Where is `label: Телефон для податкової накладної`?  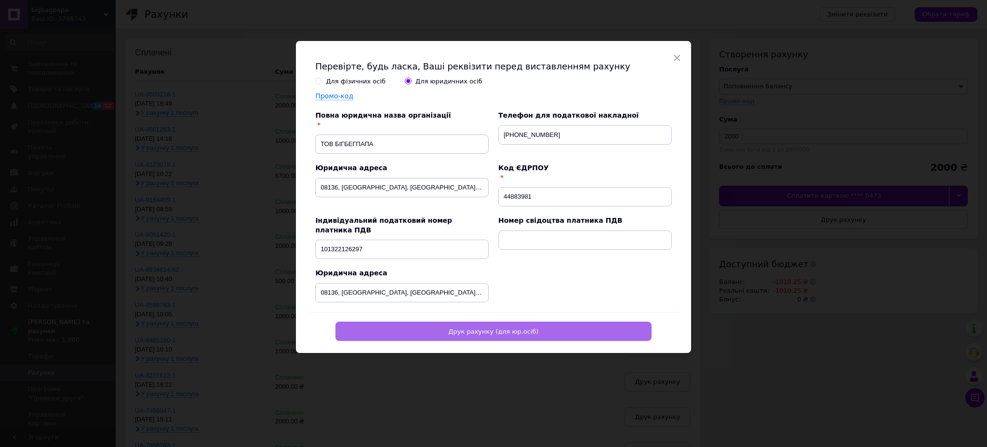 label: Телефон для податкової накладної is located at coordinates (568, 115).